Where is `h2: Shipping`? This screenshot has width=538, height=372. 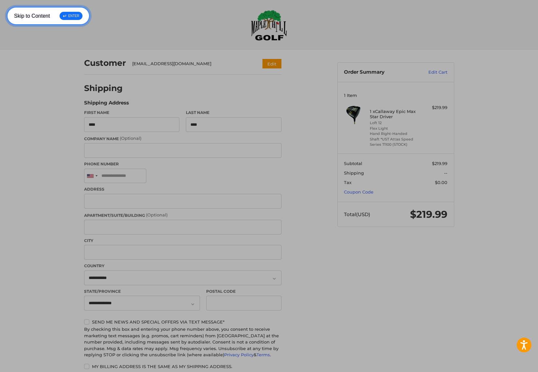 h2: Shipping is located at coordinates (103, 88).